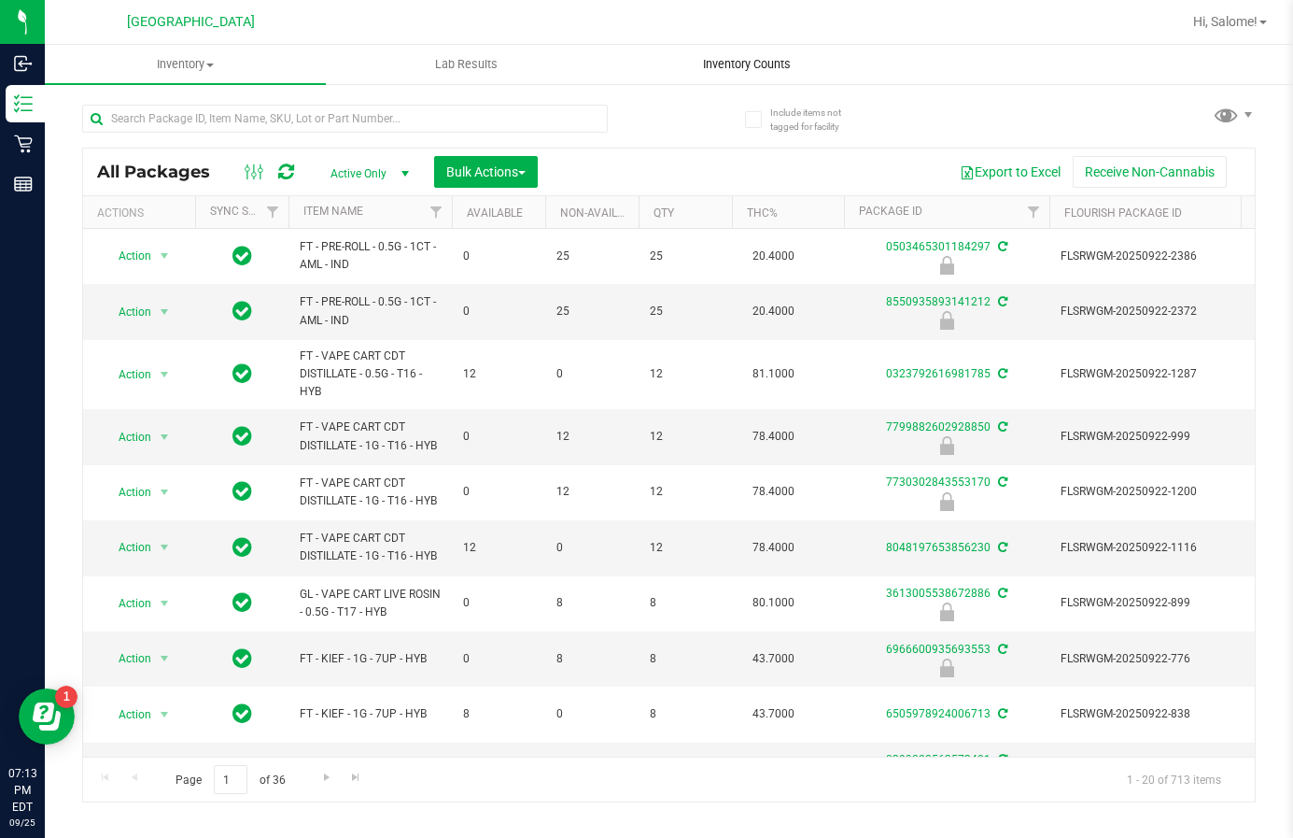 This screenshot has height=838, width=1293. What do you see at coordinates (1152, 714) in the screenshot?
I see `span: FLSRWGM-20250922-838` at bounding box center [1152, 714].